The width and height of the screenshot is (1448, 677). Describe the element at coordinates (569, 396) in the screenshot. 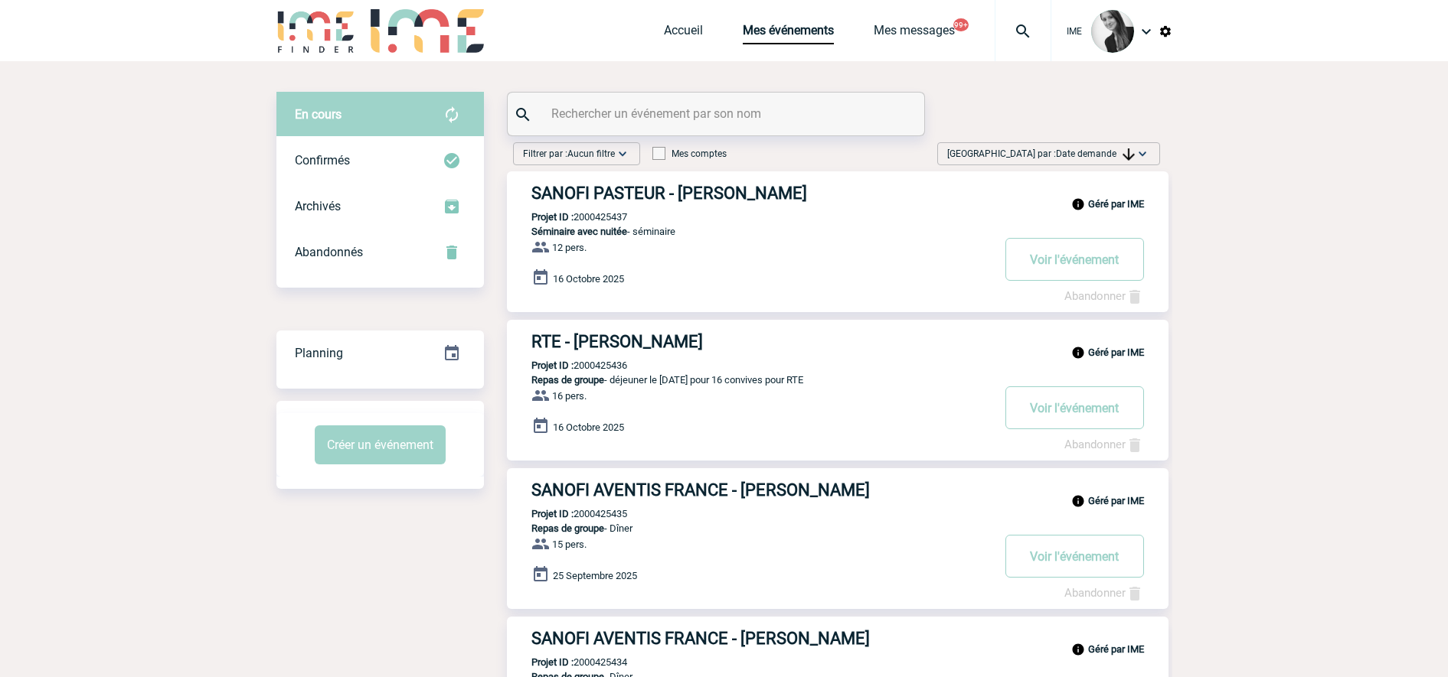

I see `span: 16 pers.` at that location.